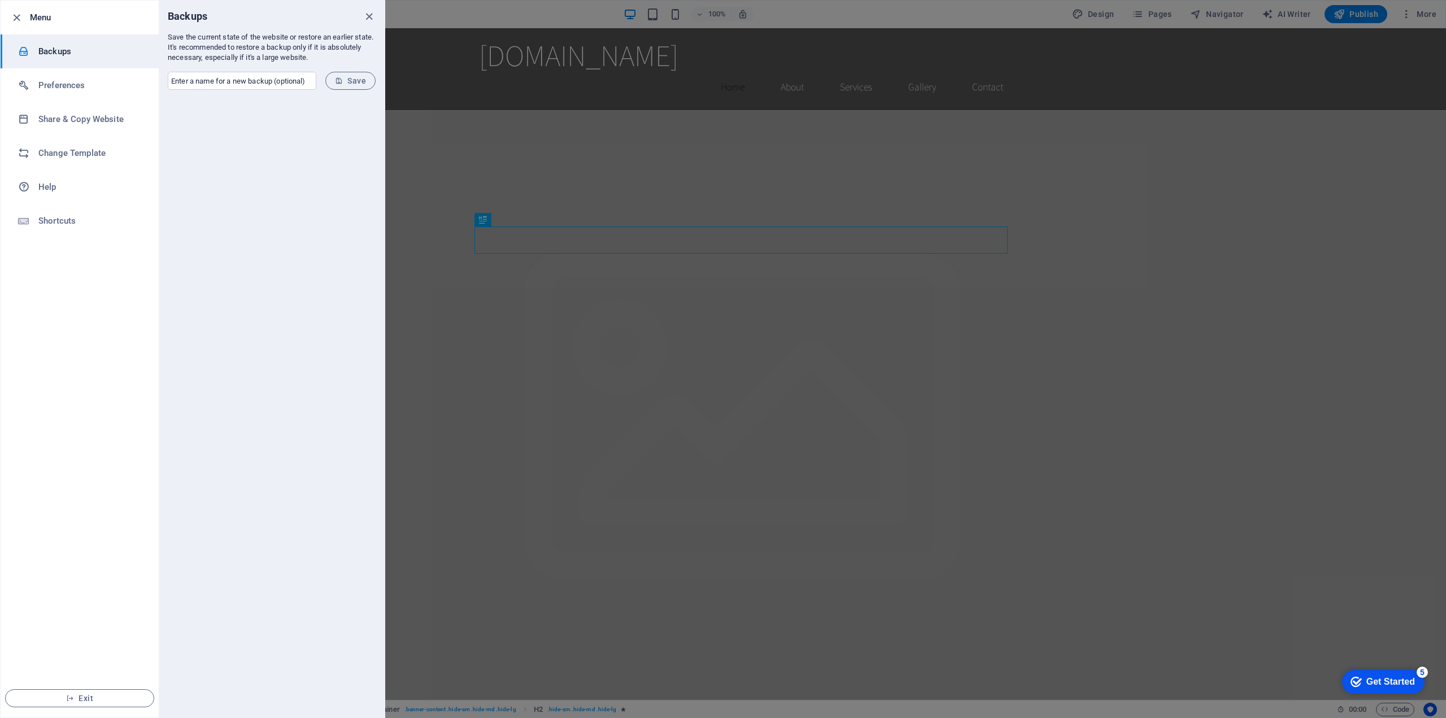 The height and width of the screenshot is (718, 1446). I want to click on button: close, so click(369, 16).